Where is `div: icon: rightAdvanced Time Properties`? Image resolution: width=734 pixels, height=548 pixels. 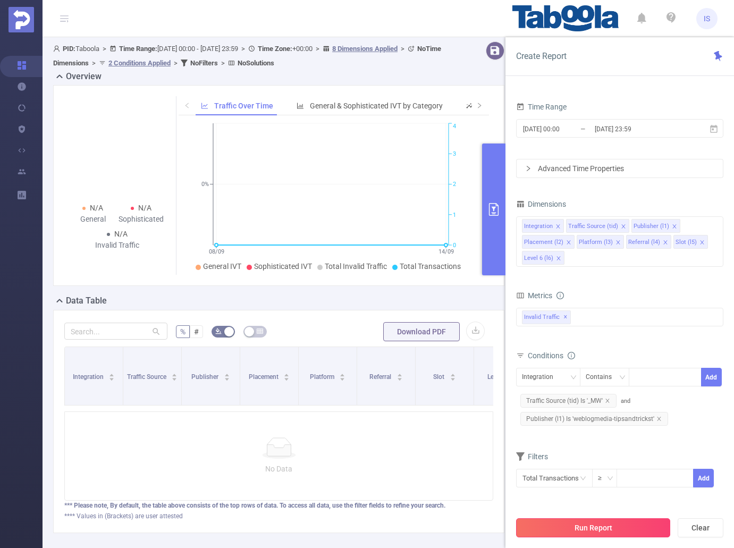
div: icon: rightAdvanced Time Properties is located at coordinates (619, 168).